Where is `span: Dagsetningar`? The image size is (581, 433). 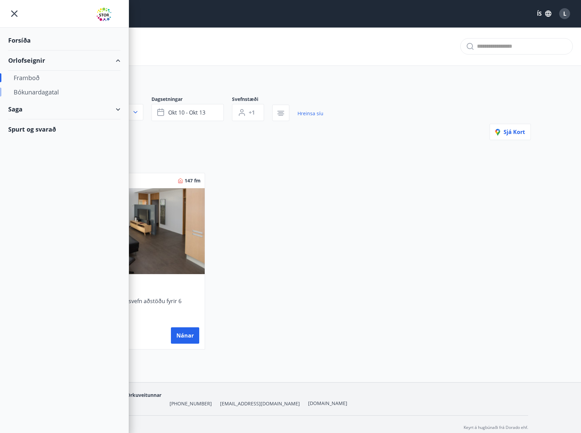 span: Dagsetningar is located at coordinates (192, 100).